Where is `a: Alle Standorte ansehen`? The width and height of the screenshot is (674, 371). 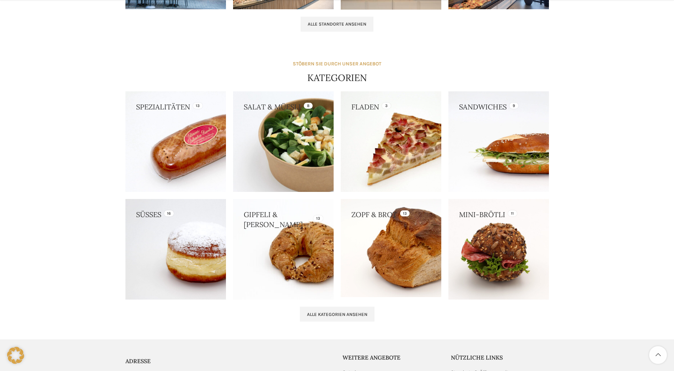 a: Alle Standorte ansehen is located at coordinates (337, 24).